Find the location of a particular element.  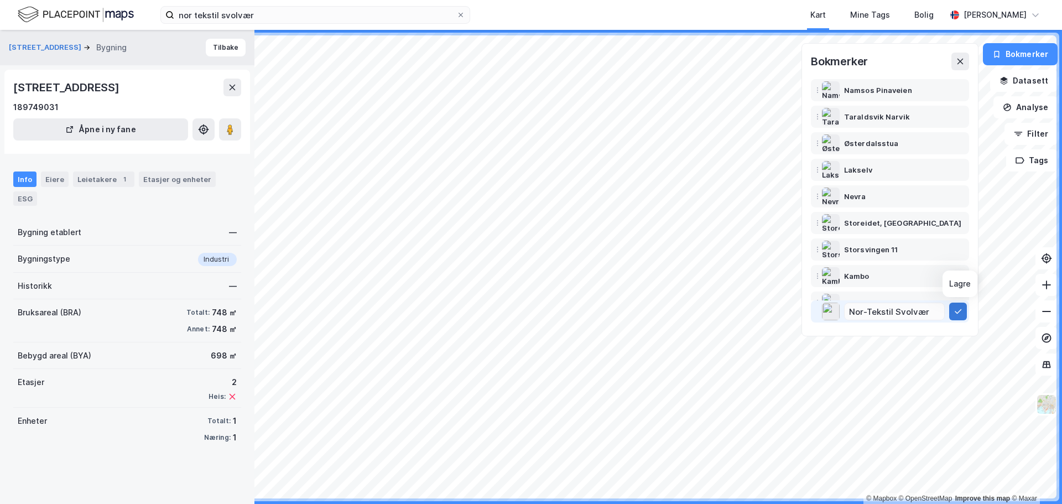

a: OpenStreetMap is located at coordinates (926, 498).